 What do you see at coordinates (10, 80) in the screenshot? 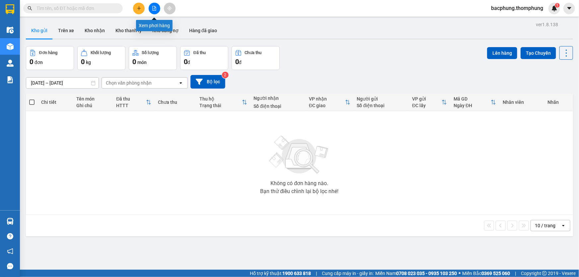
I see `img: solution-icon` at bounding box center [10, 80].